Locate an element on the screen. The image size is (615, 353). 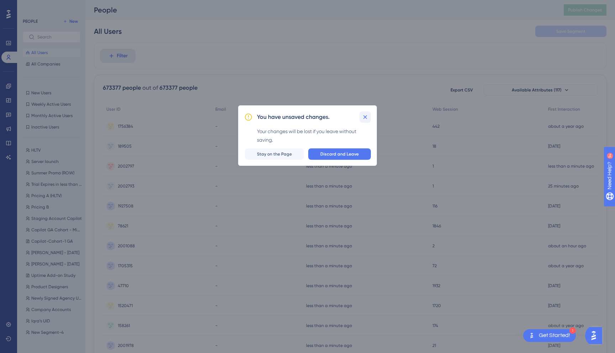
span: Stay on the Page is located at coordinates (274, 154).